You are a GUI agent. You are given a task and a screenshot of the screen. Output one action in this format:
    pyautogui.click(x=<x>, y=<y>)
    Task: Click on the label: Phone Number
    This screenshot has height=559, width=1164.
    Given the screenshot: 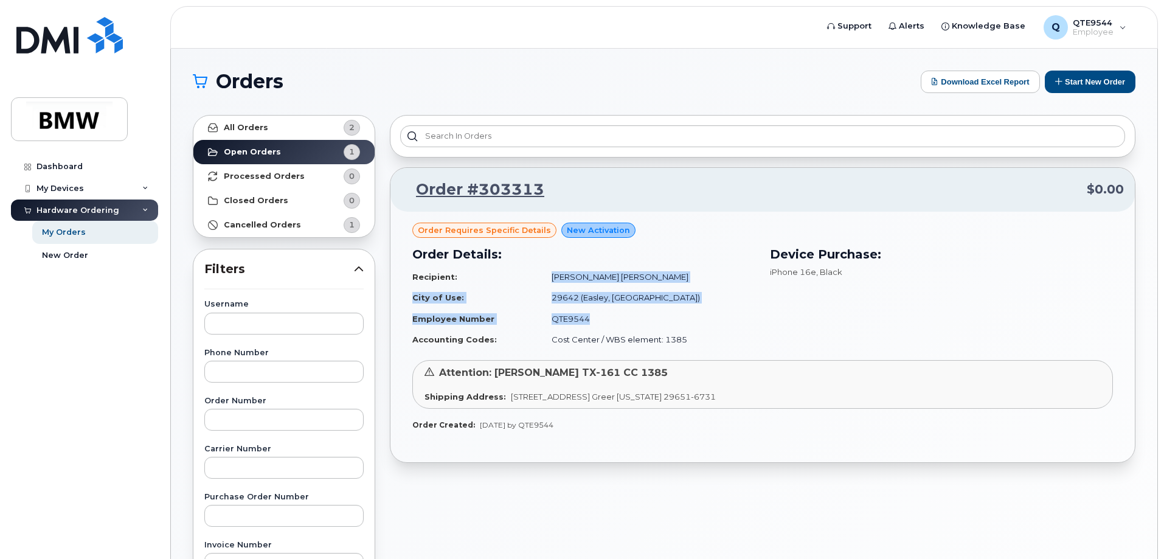 What is the action you would take?
    pyautogui.click(x=284, y=353)
    